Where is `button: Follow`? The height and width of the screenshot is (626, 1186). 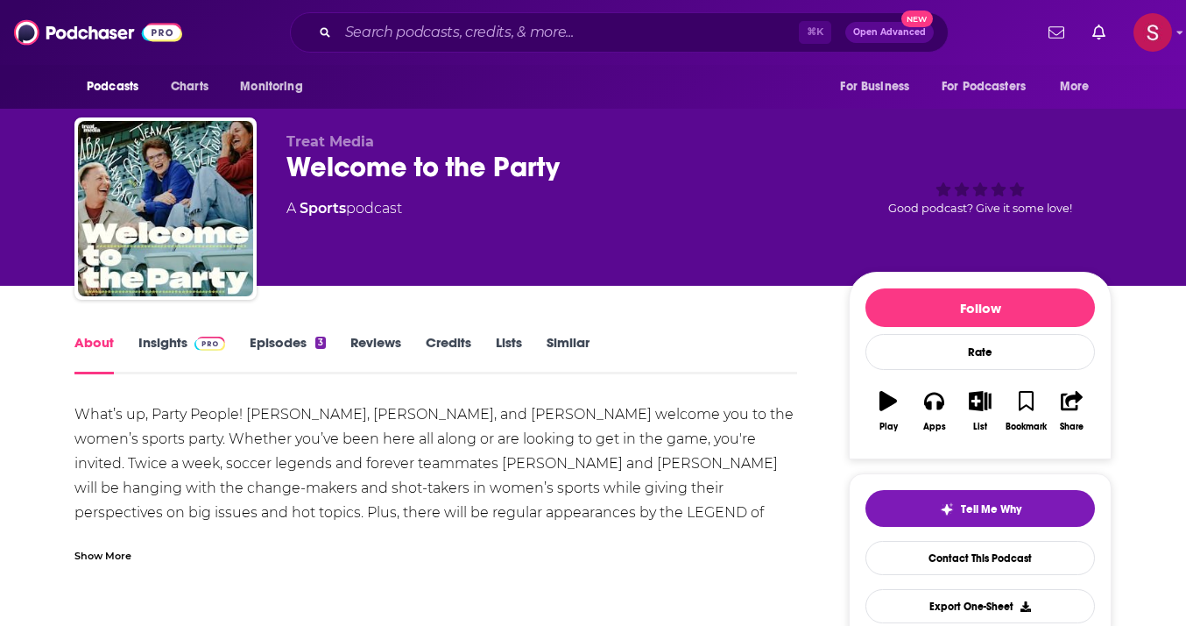 button: Follow is located at coordinates (980, 308).